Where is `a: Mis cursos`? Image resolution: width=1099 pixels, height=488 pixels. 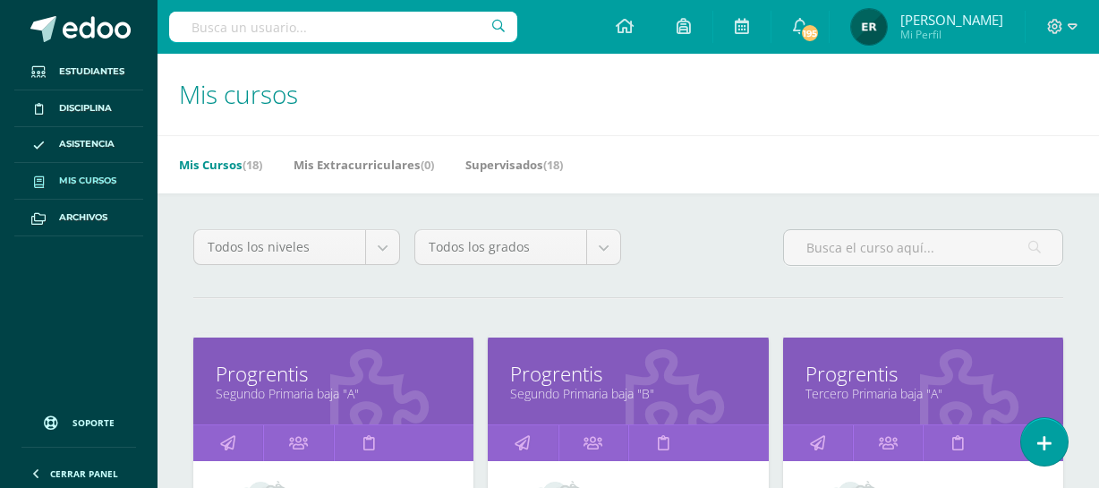 a: Mis cursos is located at coordinates (79, 181).